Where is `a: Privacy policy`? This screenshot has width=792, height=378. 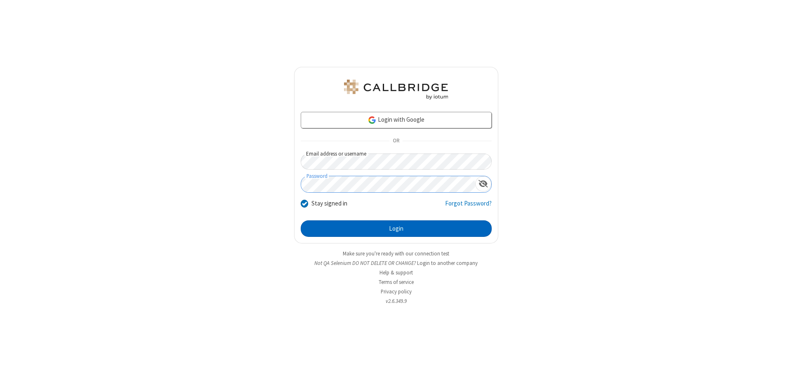
a: Privacy policy is located at coordinates (396, 291).